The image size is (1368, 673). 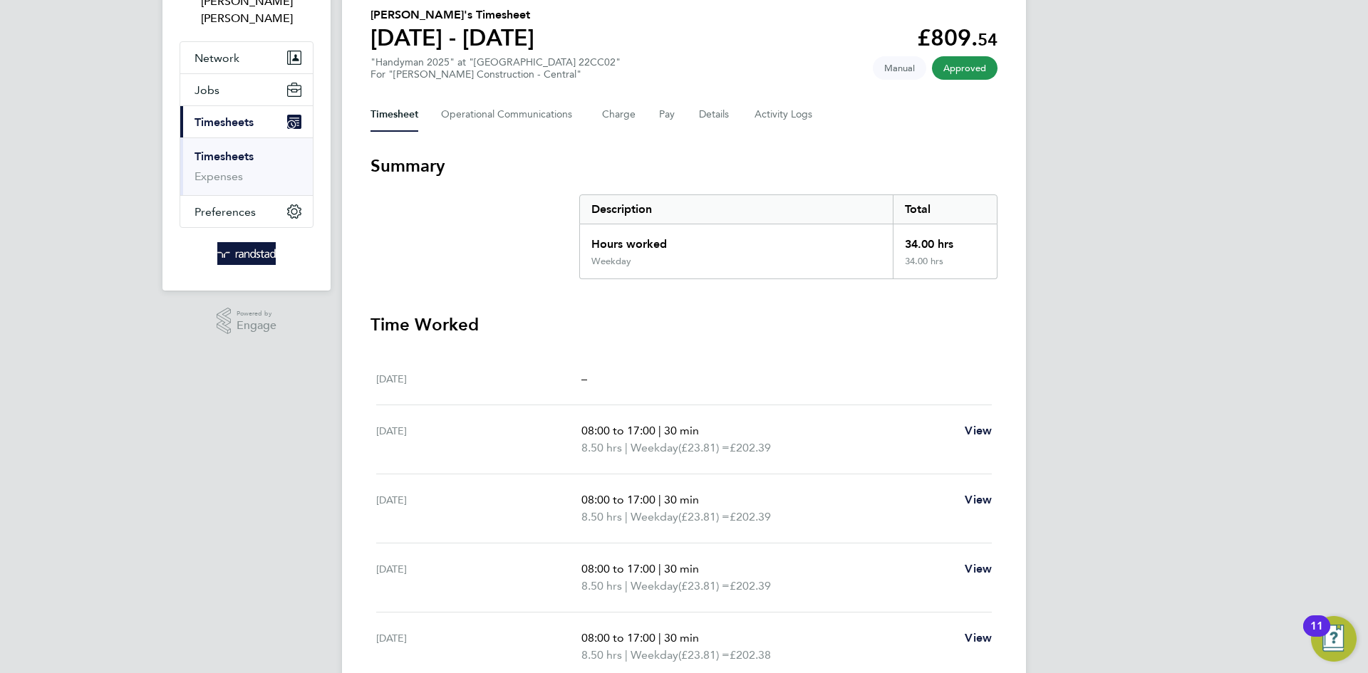 What do you see at coordinates (668, 115) in the screenshot?
I see `button: Pay` at bounding box center [668, 115].